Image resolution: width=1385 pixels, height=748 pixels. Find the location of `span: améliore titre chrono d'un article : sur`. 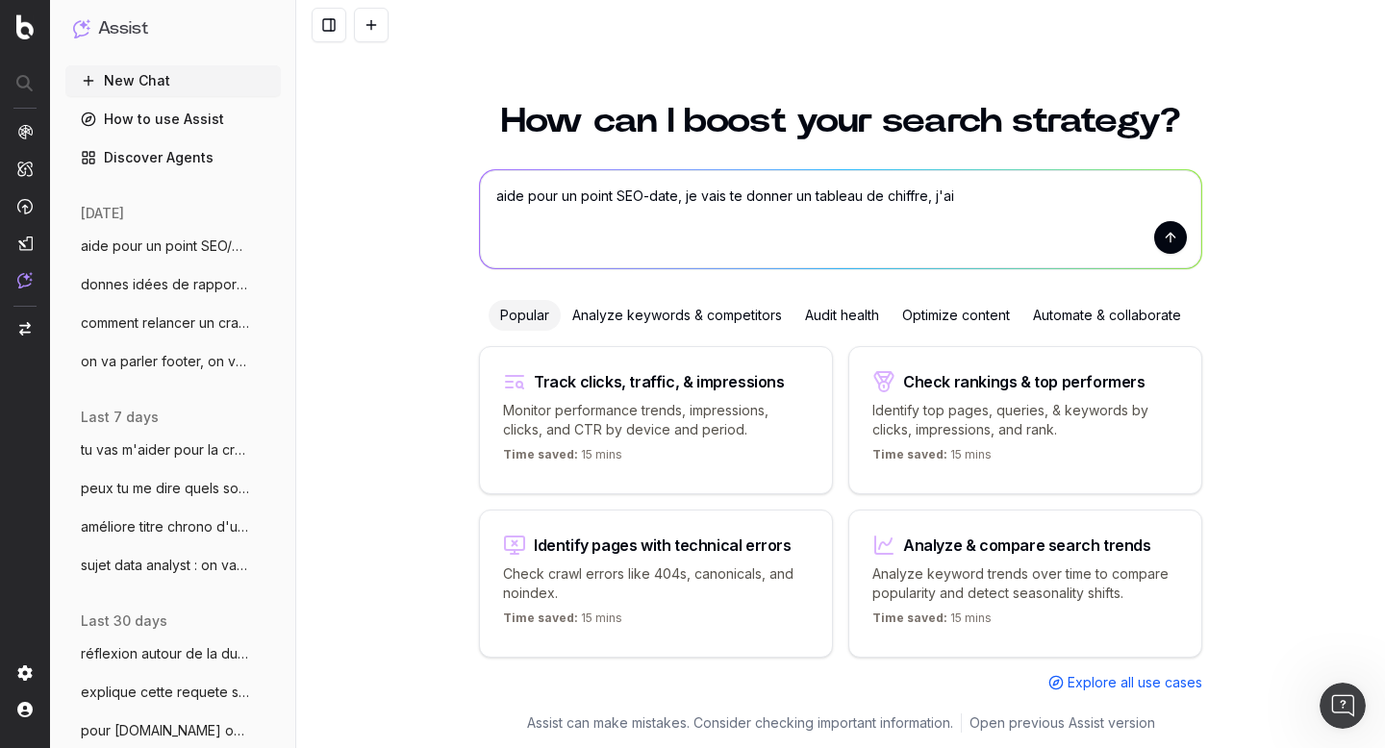

span: améliore titre chrono d'un article : sur is located at coordinates (165, 527).